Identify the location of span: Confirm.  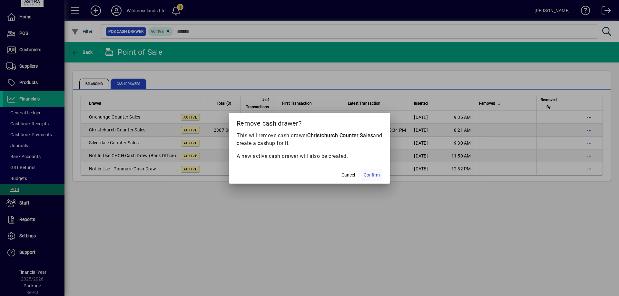
(371, 175).